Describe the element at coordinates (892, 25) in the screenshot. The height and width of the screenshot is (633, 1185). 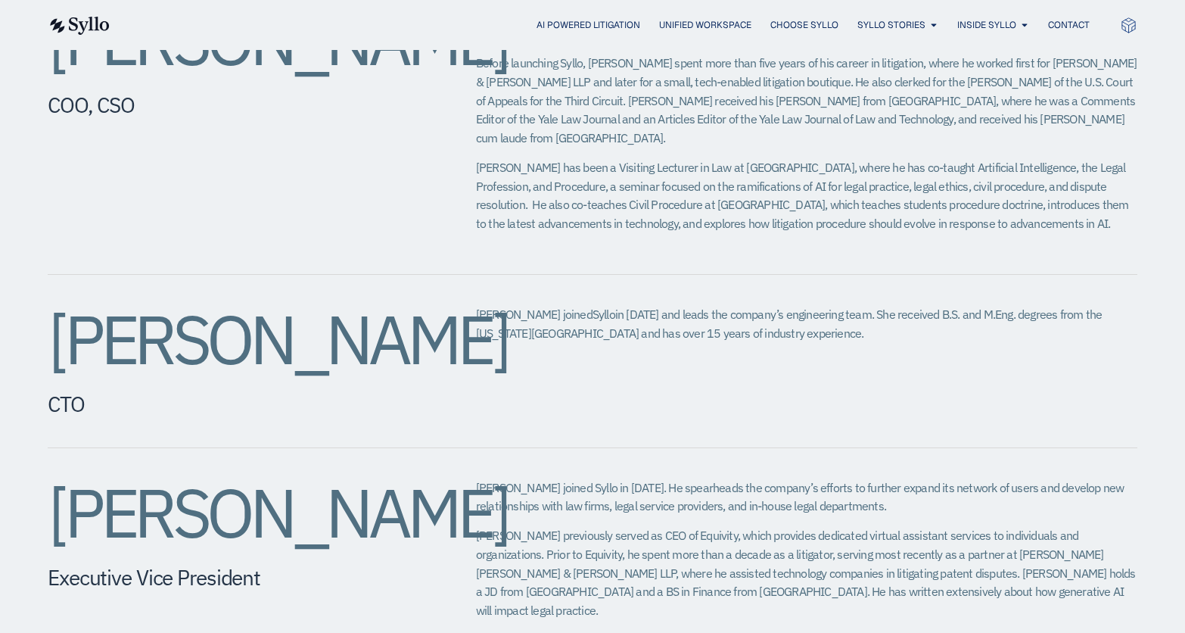
I see `a: Syllo Stories` at that location.